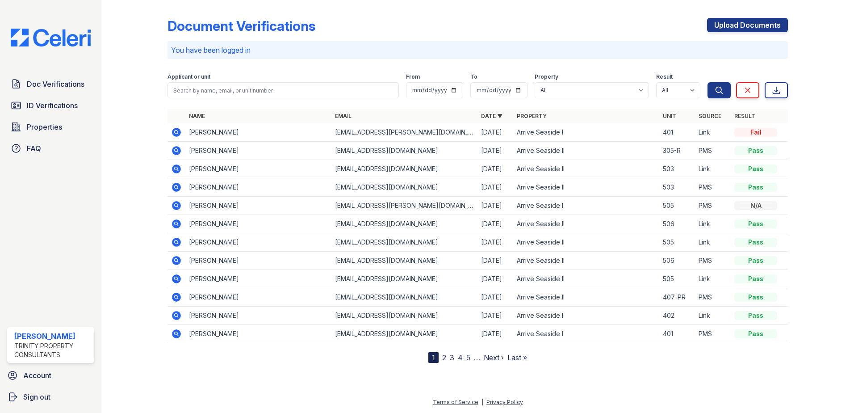  Describe the element at coordinates (52, 105) in the screenshot. I see `span: ID Verifications` at that location.